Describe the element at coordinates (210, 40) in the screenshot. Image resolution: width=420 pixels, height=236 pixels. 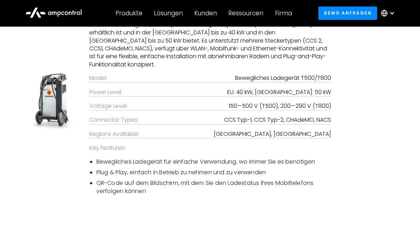
I see `p: Das Kempower Moveable Charger T500 und T800 ist ein vielseitiges Gleichstromladegerät, das in [GE...` at that location.